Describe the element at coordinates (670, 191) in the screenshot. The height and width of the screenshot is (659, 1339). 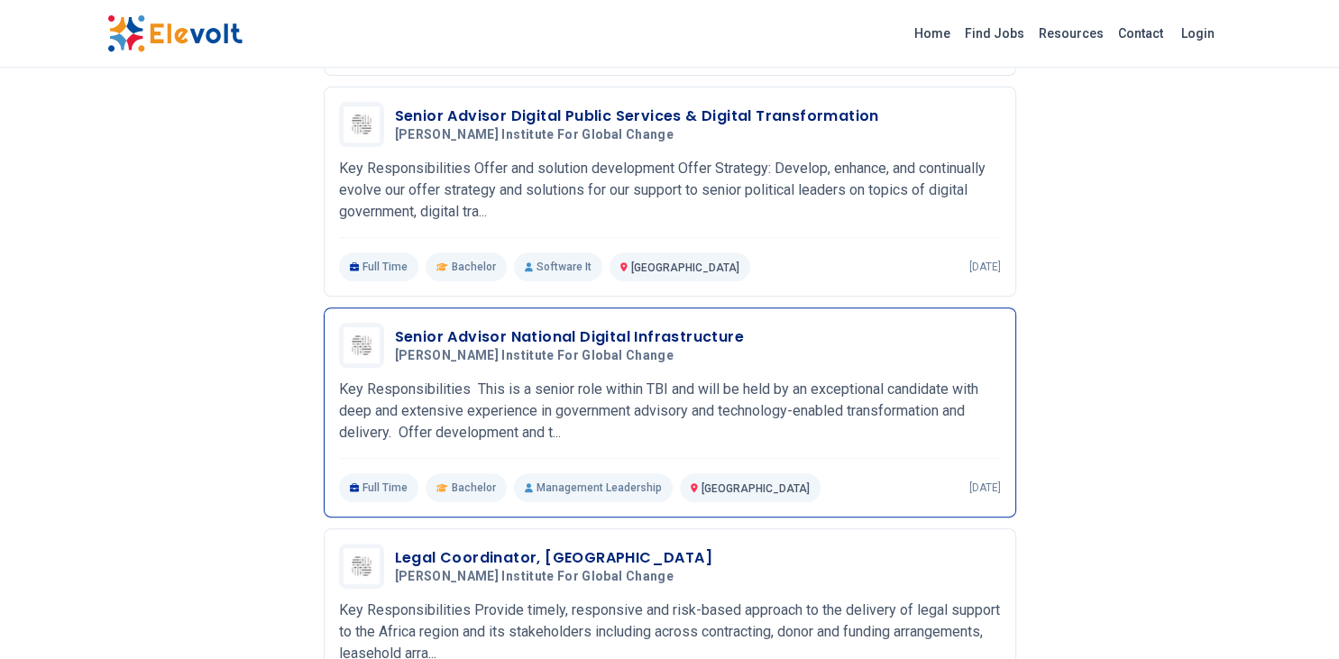
I see `a: Tony Blair Institute For Global ChangeSenior Advisor Digital Public Services & Digital Transforma...` at that location.